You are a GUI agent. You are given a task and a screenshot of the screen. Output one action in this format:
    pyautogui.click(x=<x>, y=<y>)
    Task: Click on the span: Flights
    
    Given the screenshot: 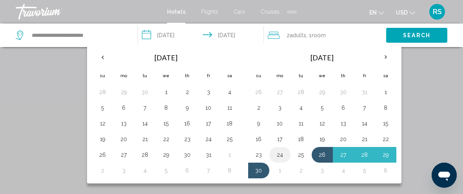 What is the action you would take?
    pyautogui.click(x=209, y=12)
    